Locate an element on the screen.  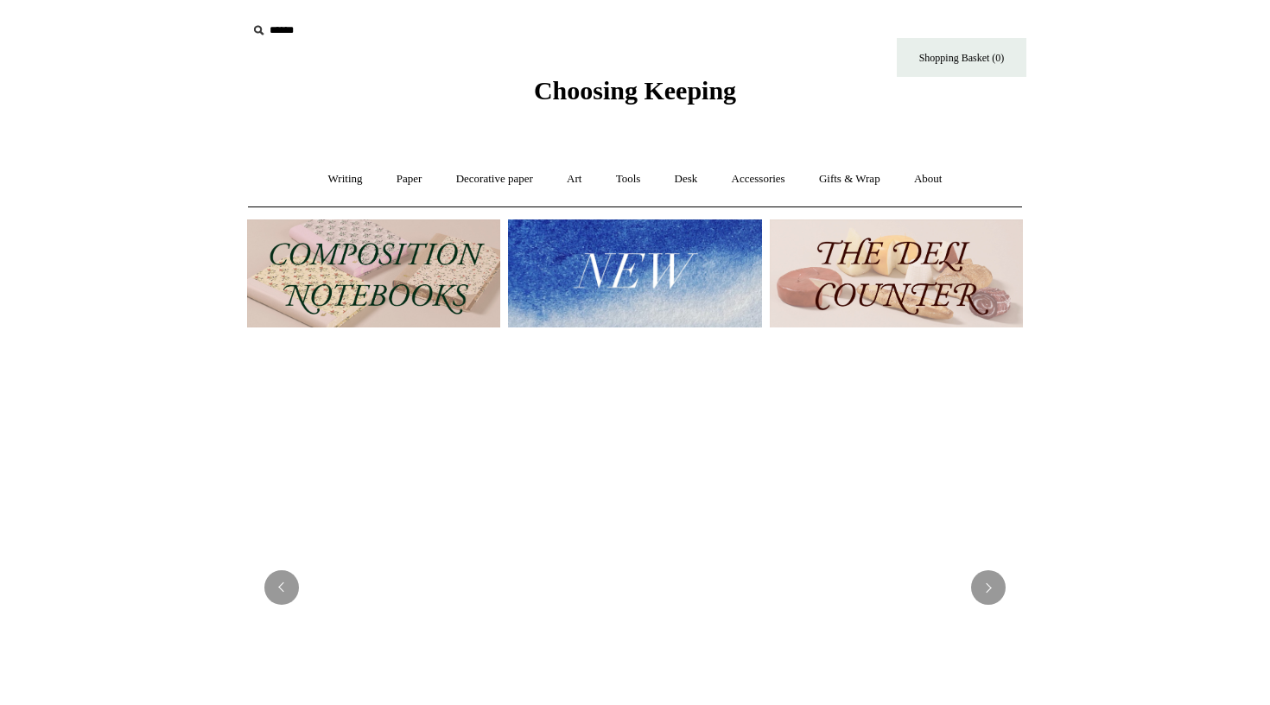
a: Writing is located at coordinates (346, 179).